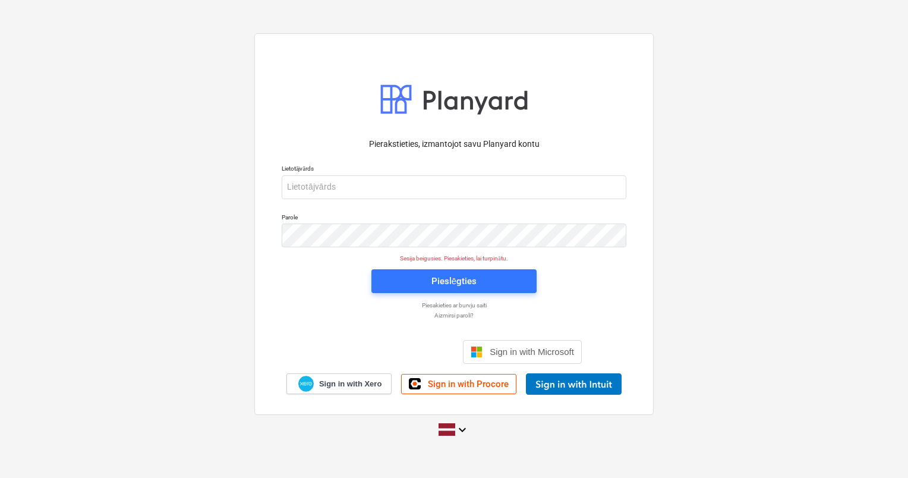  What do you see at coordinates (454, 281) in the screenshot?
I see `button: Pieslēgties` at bounding box center [454, 281].